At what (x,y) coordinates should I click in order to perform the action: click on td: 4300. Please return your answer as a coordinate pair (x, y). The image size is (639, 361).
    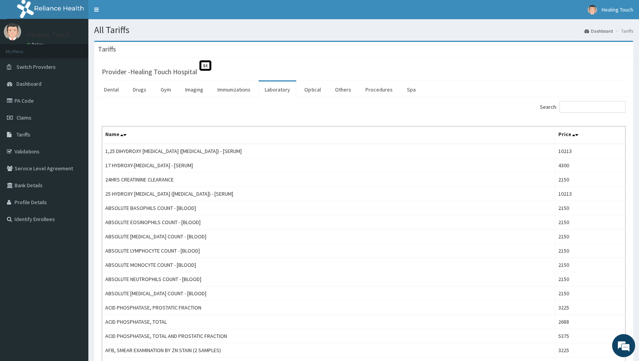
    Looking at the image, I should click on (590, 165).